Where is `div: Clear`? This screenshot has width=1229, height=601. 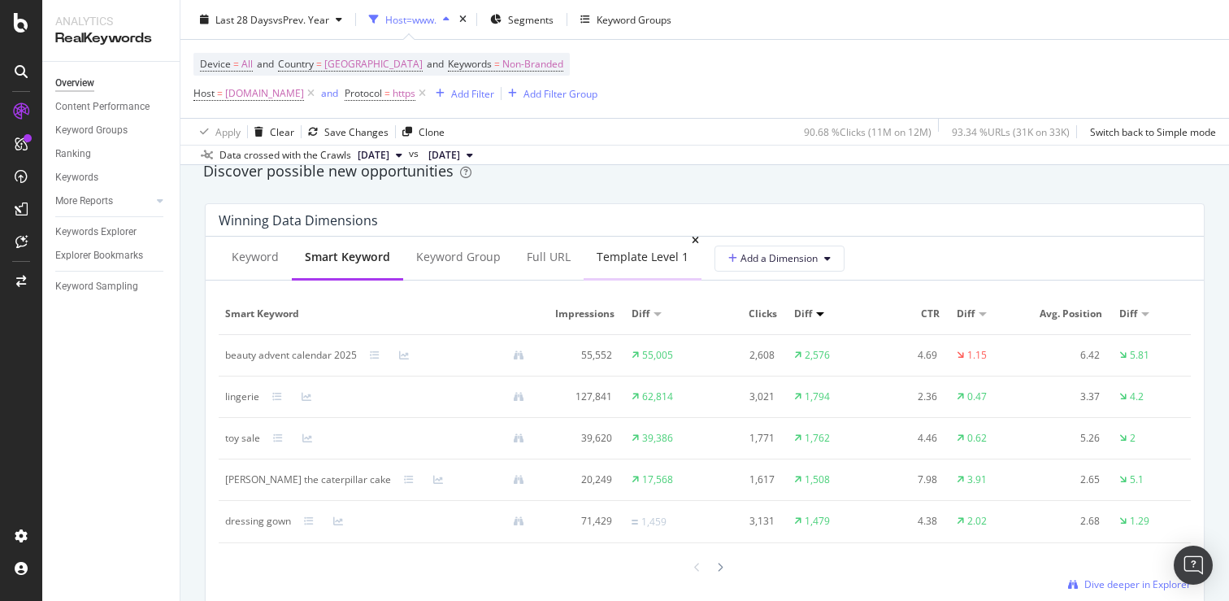 div: Clear is located at coordinates (282, 131).